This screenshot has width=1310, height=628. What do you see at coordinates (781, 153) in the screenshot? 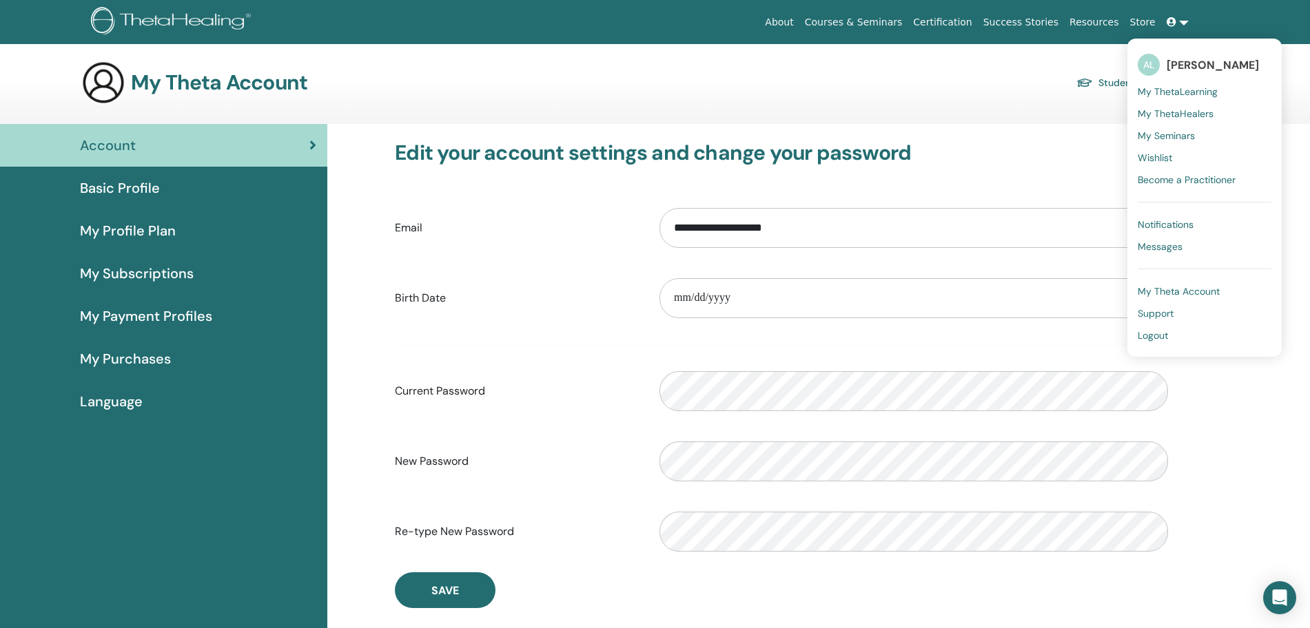
I see `h3: Edit your account settings and change your password` at bounding box center [781, 153].